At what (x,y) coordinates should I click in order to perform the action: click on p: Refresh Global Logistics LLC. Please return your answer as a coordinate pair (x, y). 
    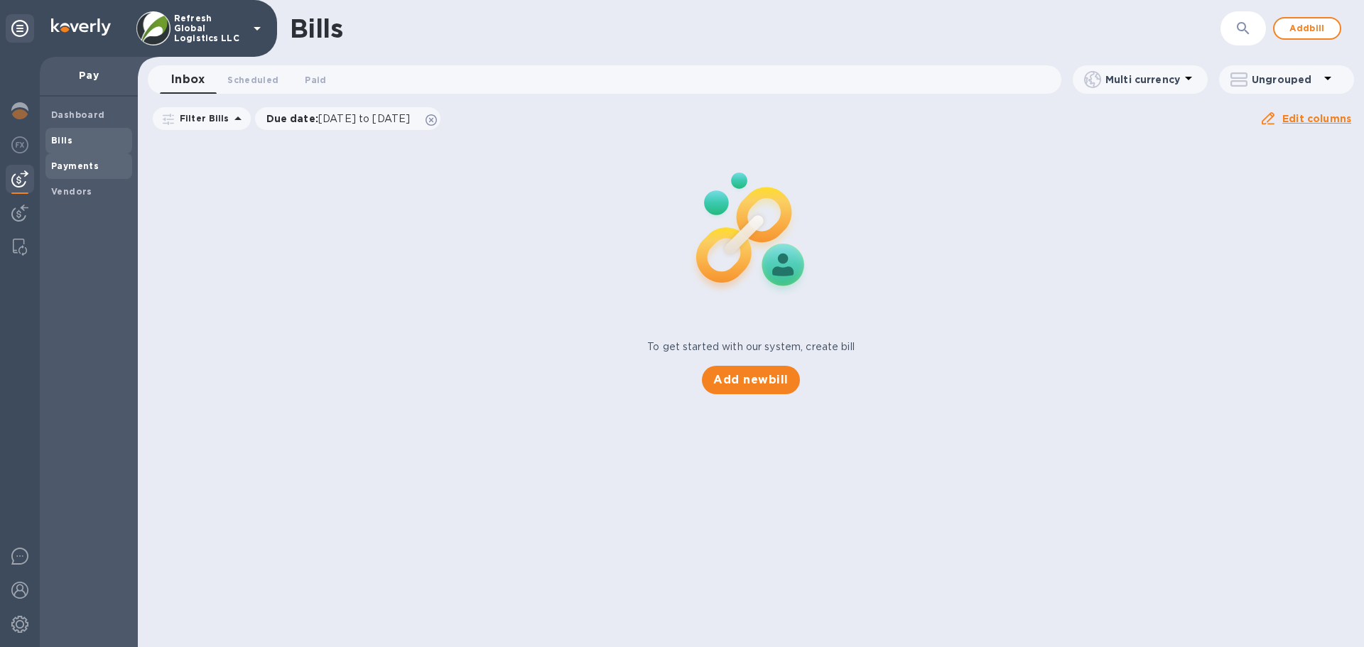
    Looking at the image, I should click on (210, 28).